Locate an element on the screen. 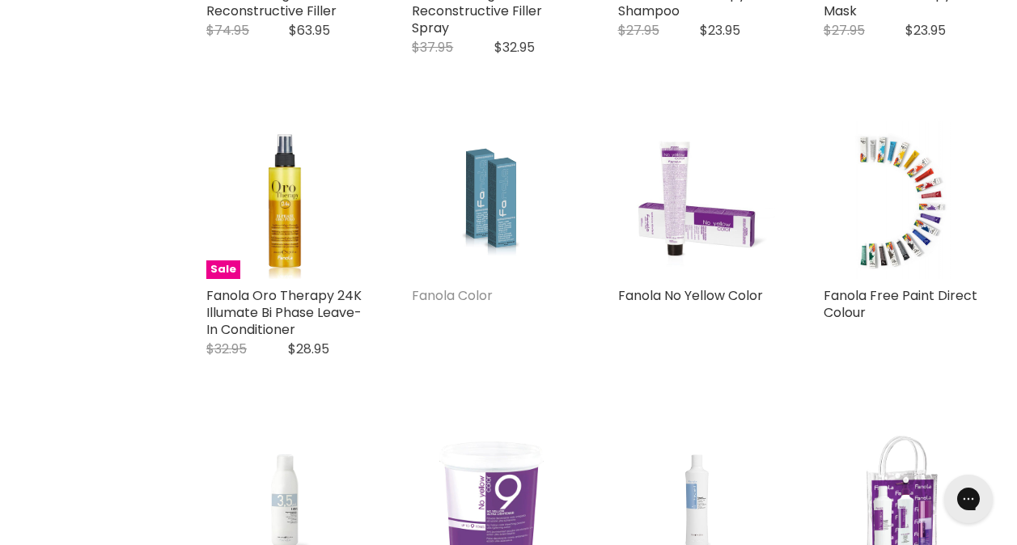  a: Fanola Free Paint Direct Colour is located at coordinates (900, 304).